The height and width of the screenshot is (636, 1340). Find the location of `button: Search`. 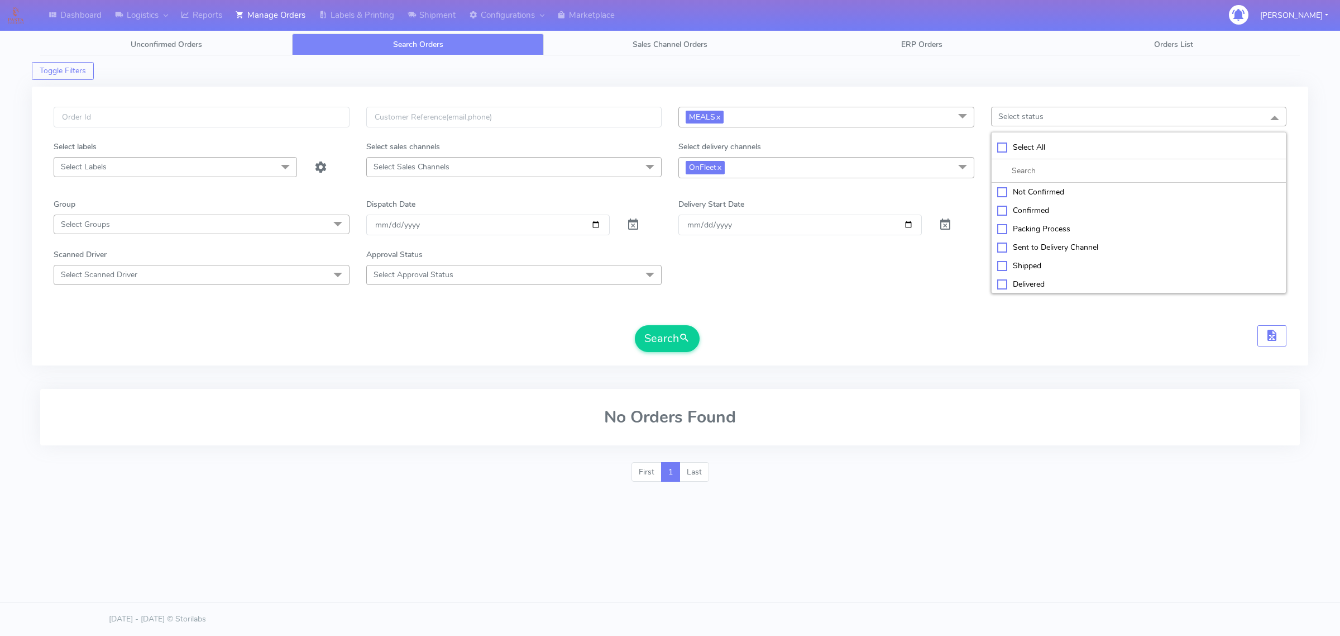

button: Search is located at coordinates (667, 338).